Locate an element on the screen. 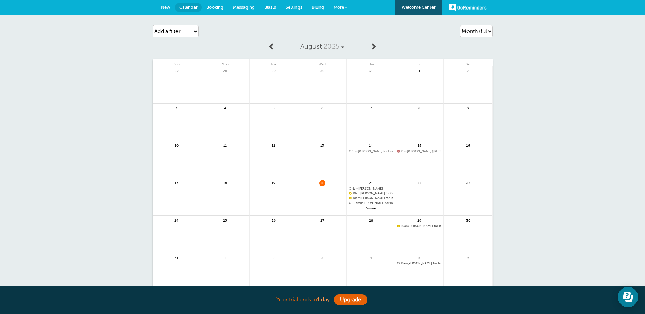  span: Billing is located at coordinates (318, 7).